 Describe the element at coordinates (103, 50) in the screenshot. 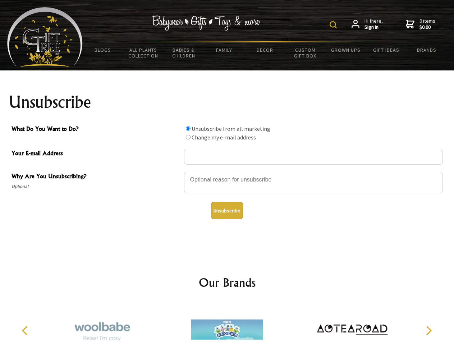

I see `a: BLOGS` at that location.